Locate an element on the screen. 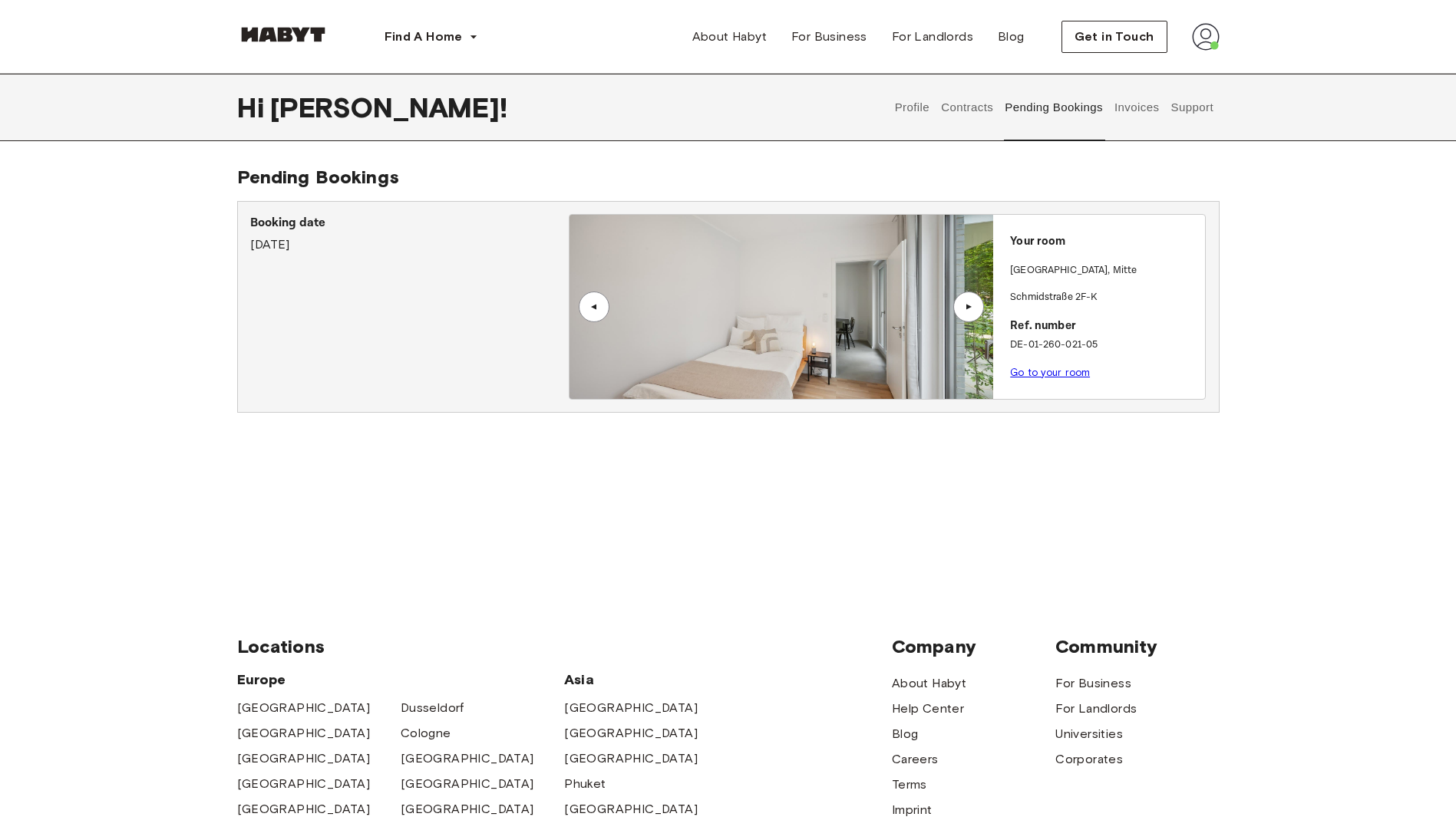 The image size is (1456, 830). span: Imprint is located at coordinates (912, 810).